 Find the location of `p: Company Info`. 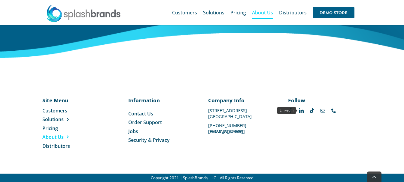

p: Company Info is located at coordinates (242, 100).